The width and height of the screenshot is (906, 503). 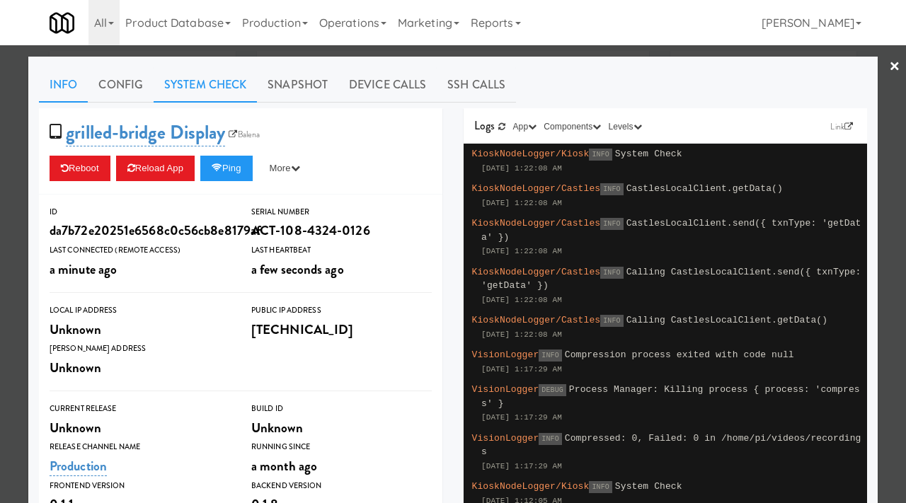 I want to click on a: Balena, so click(x=244, y=134).